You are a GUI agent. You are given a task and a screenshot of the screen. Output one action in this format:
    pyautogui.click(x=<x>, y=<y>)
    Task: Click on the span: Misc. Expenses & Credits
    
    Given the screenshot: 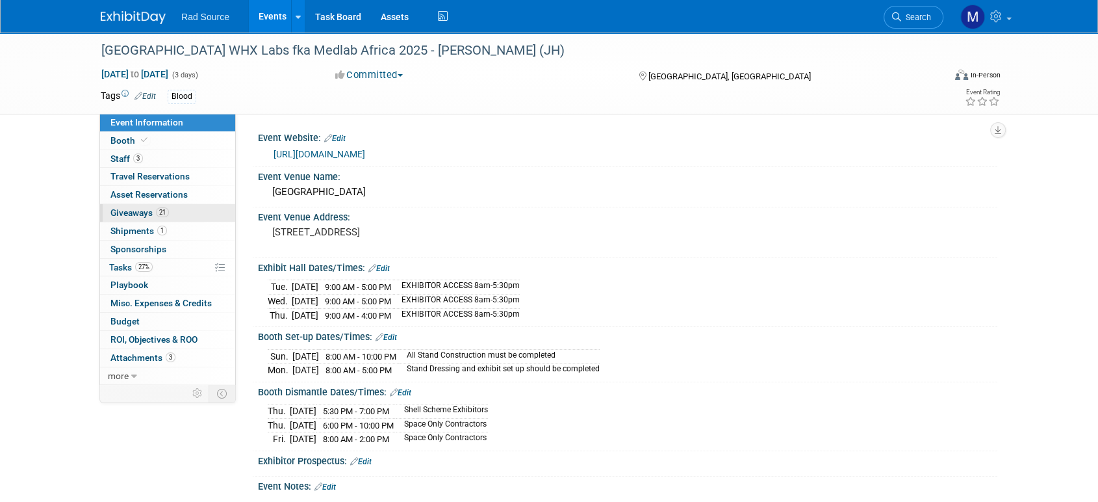 What is the action you would take?
    pyautogui.click(x=161, y=303)
    